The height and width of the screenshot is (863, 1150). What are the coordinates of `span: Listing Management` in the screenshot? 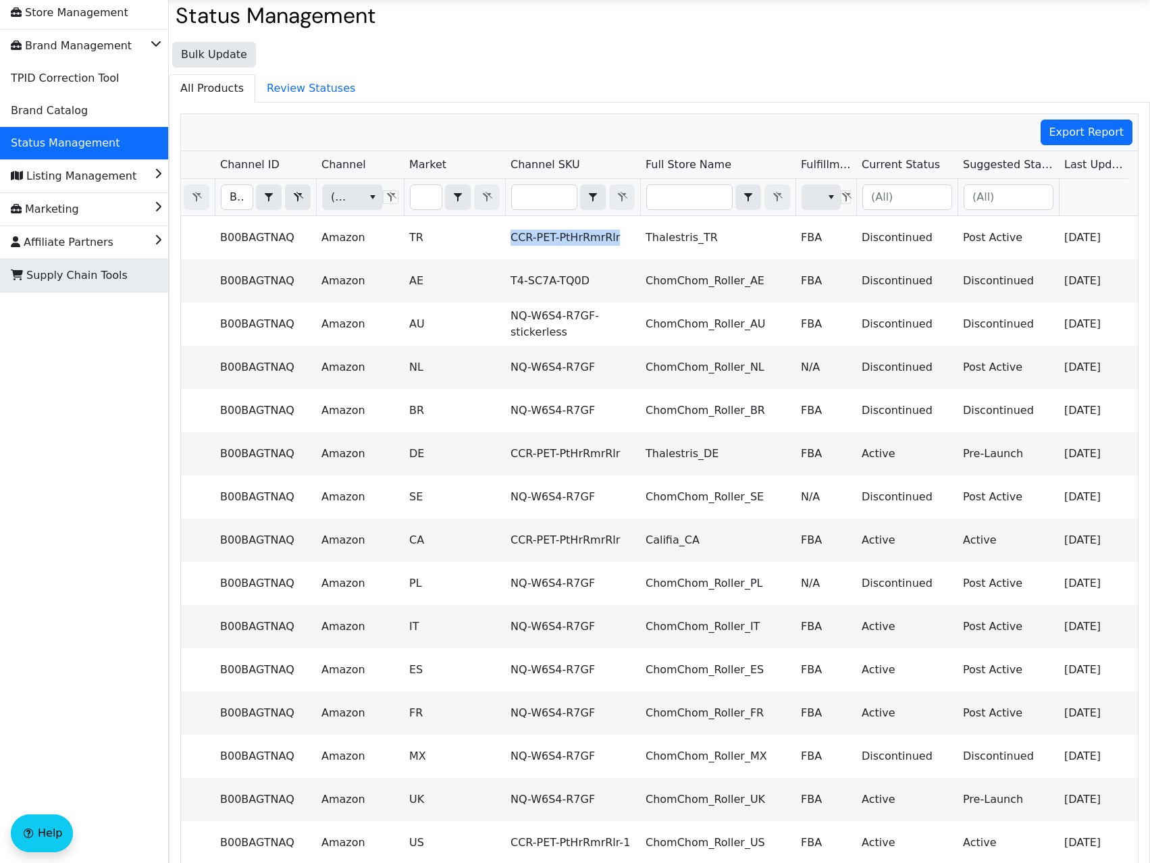 It's located at (74, 176).